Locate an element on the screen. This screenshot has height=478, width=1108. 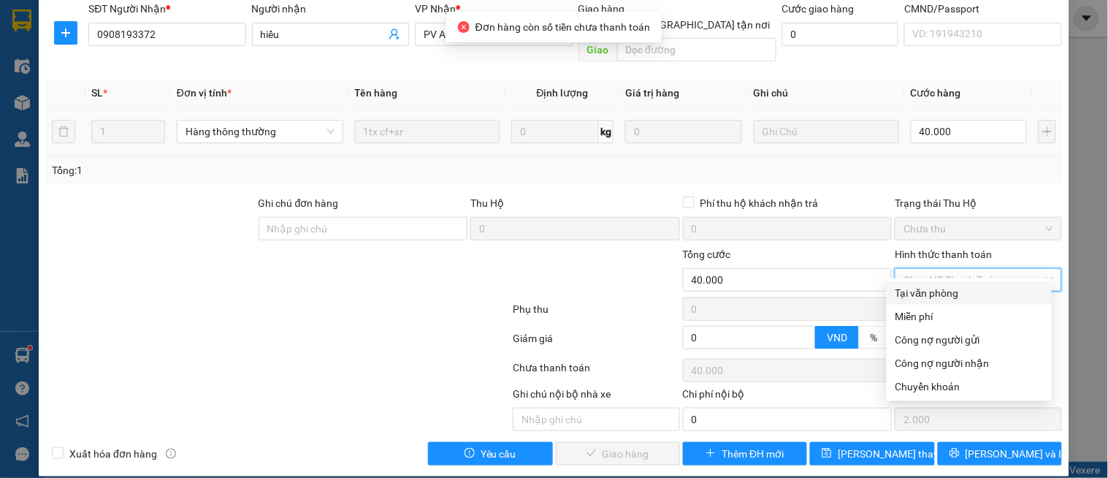
button: exclamation-circleYêu cầu is located at coordinates (490, 454).